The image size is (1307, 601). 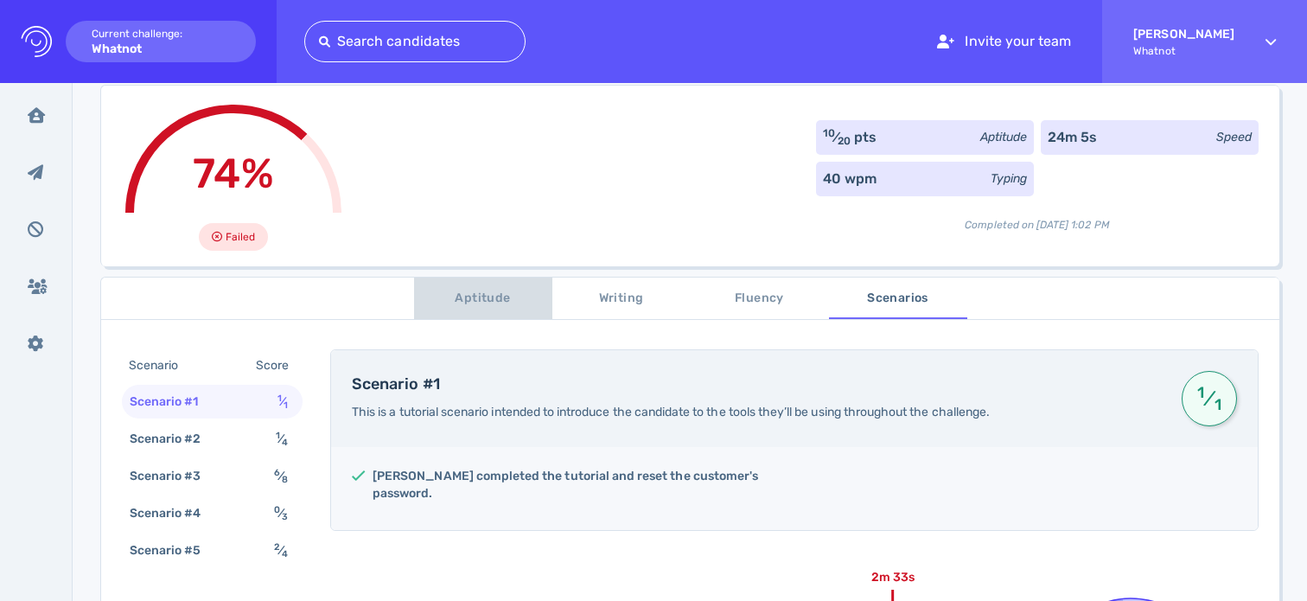 What do you see at coordinates (277, 472) in the screenshot?
I see `sup: 6` at bounding box center [277, 472].